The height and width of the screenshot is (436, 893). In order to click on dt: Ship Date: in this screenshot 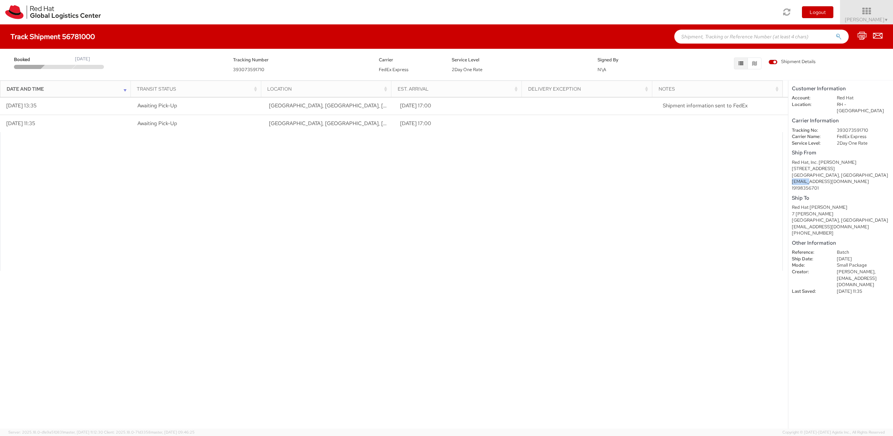, I will do `click(809, 259)`.